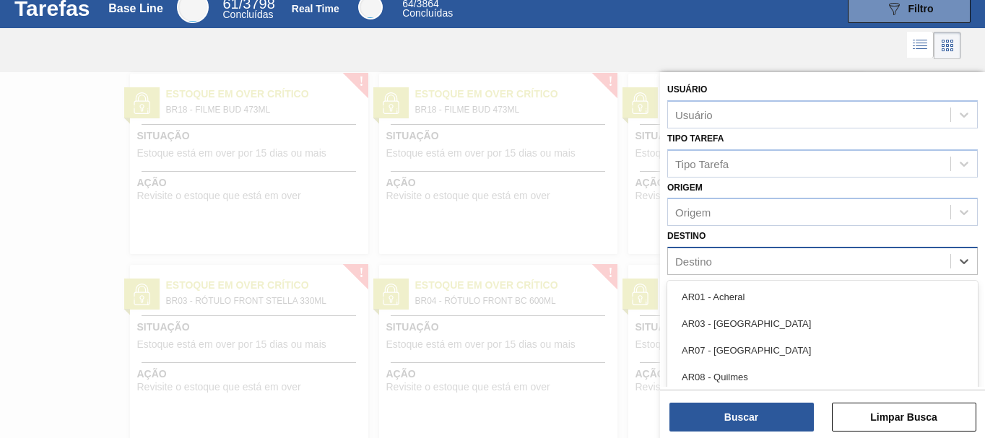 This screenshot has width=985, height=438. What do you see at coordinates (947, 45) in the screenshot?
I see `div: Visão em Cards` at bounding box center [947, 45].